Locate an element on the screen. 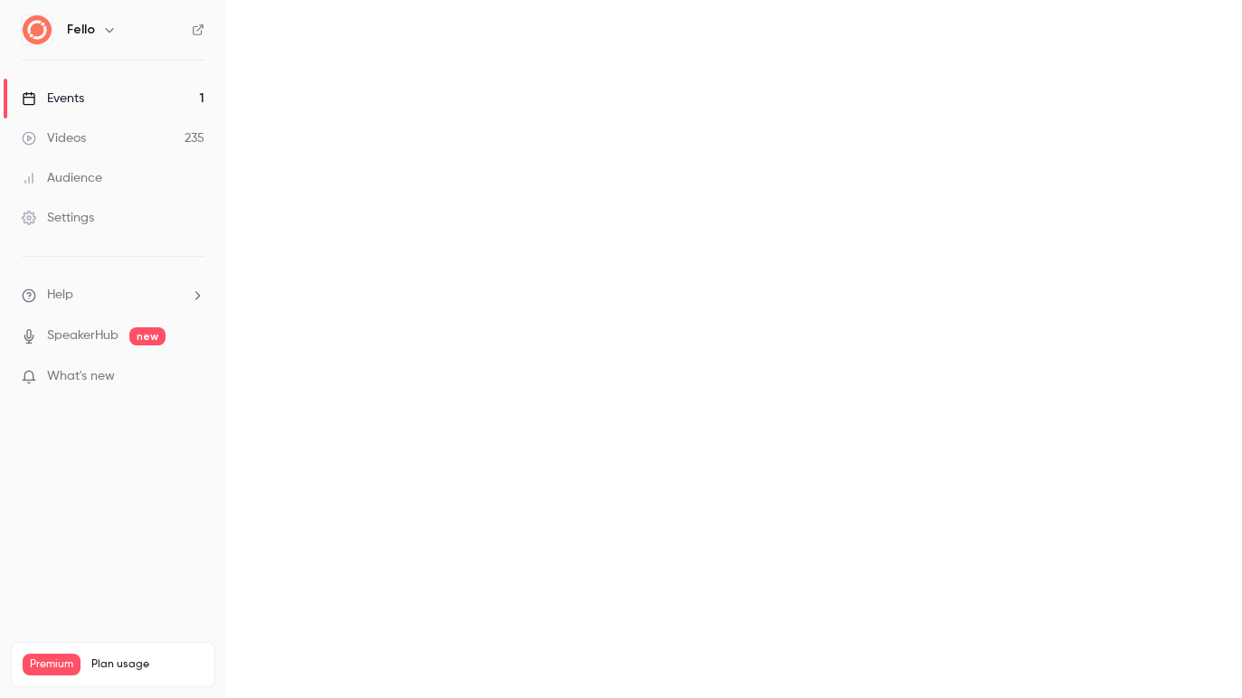 The height and width of the screenshot is (698, 1242). a: SpeakerHub is located at coordinates (82, 336).